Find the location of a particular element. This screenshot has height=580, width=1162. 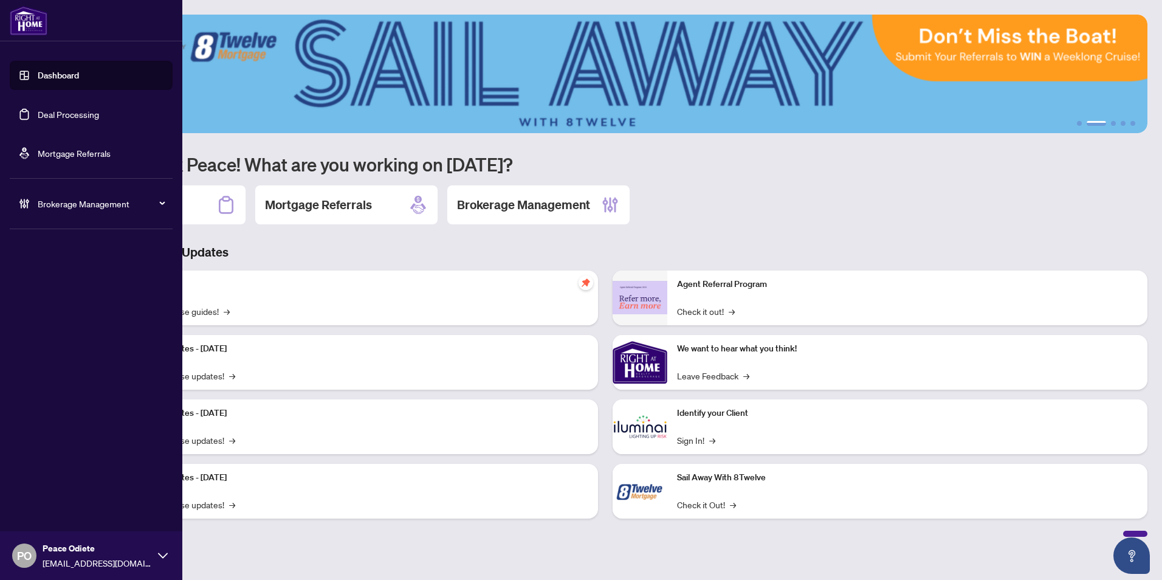

span: Peace Odiete is located at coordinates (97, 548).